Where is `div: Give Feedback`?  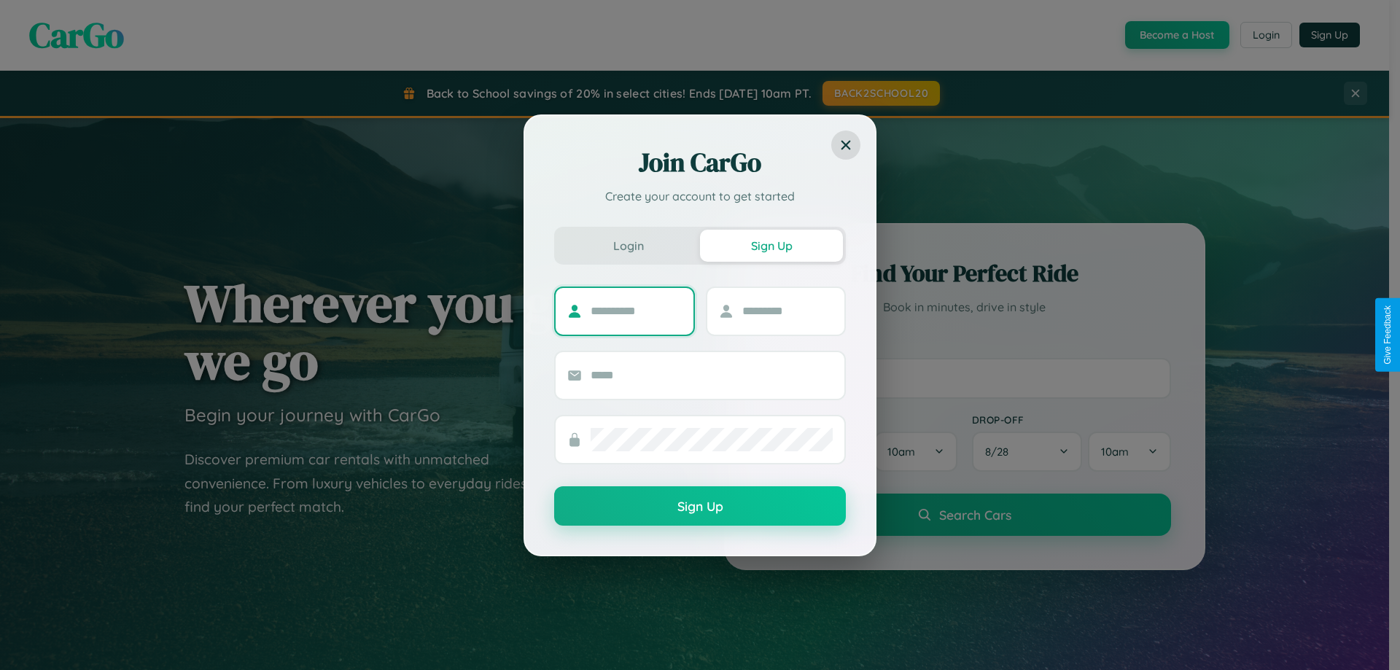 div: Give Feedback is located at coordinates (1387, 335).